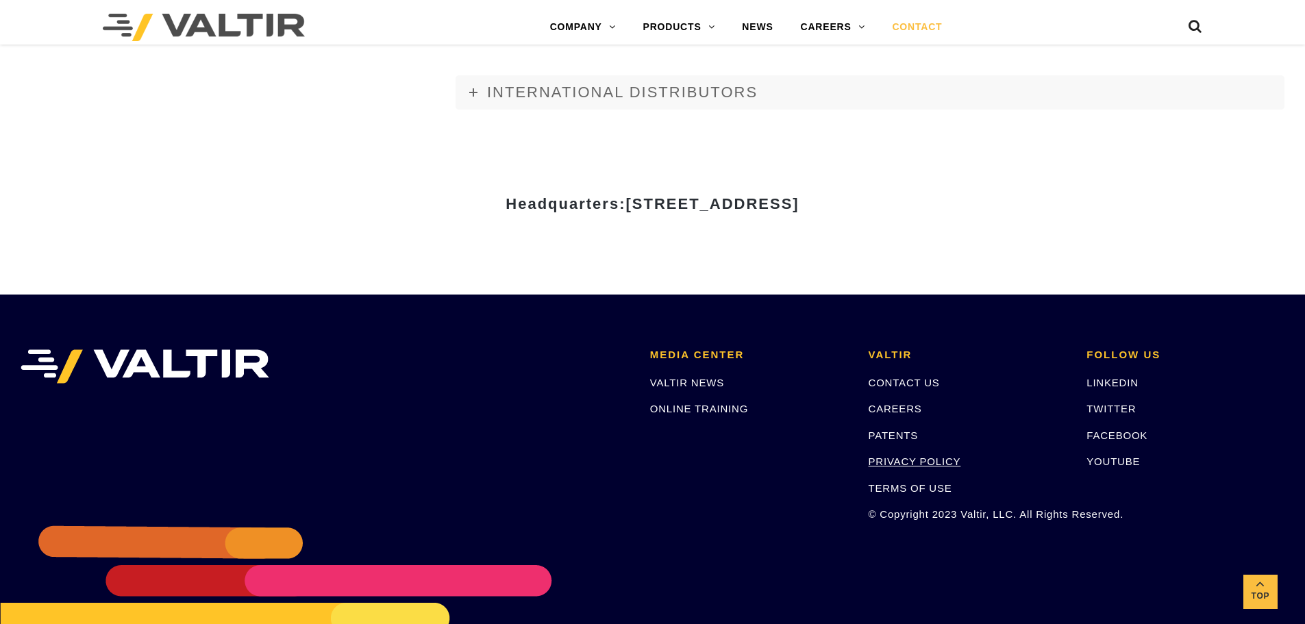  Describe the element at coordinates (1117, 435) in the screenshot. I see `a: FACEBOOK` at that location.